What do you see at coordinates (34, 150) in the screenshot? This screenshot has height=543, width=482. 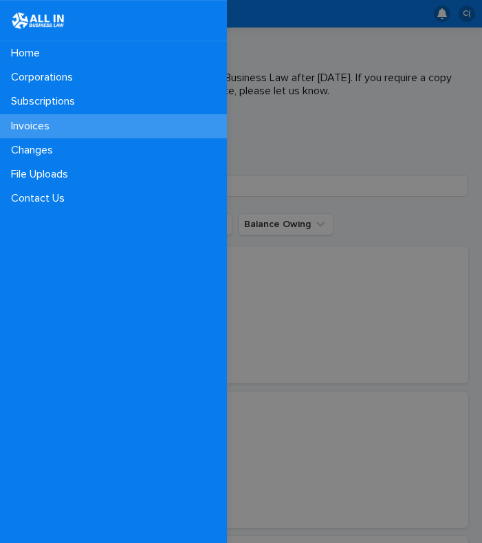 I see `p: Changes` at bounding box center [34, 150].